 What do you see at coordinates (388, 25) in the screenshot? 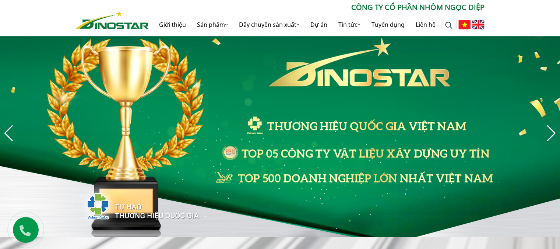
I see `a: Tuyển dụng` at bounding box center [388, 25].